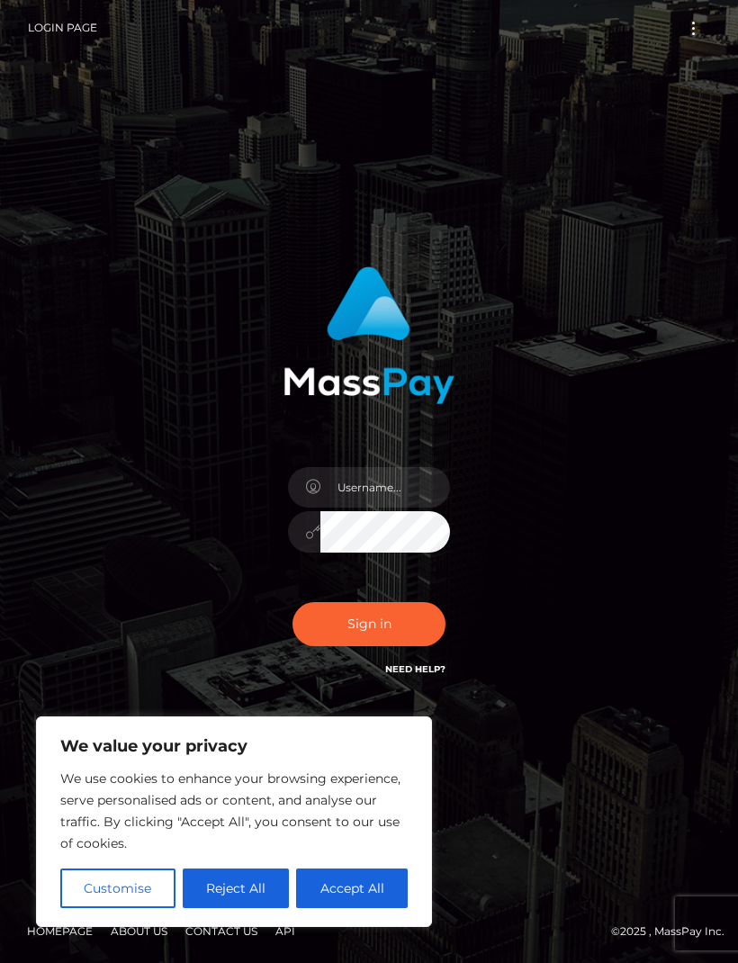 The image size is (738, 963). I want to click on p: We value your privacy, so click(234, 746).